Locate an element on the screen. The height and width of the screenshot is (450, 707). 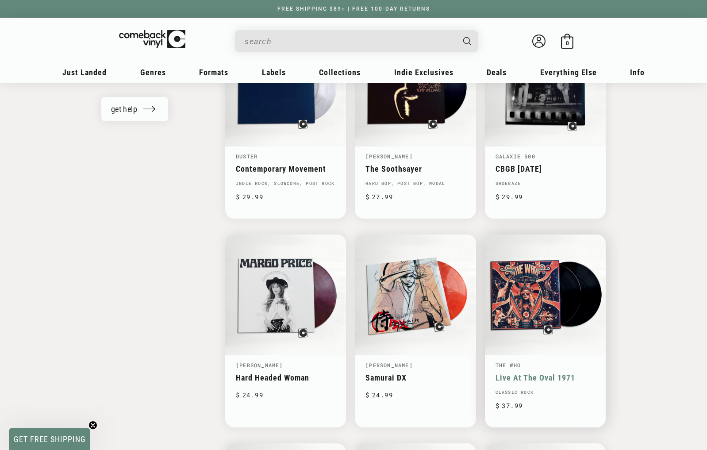
div: GET FREE SHIPPINGClose teaser is located at coordinates (50, 439).